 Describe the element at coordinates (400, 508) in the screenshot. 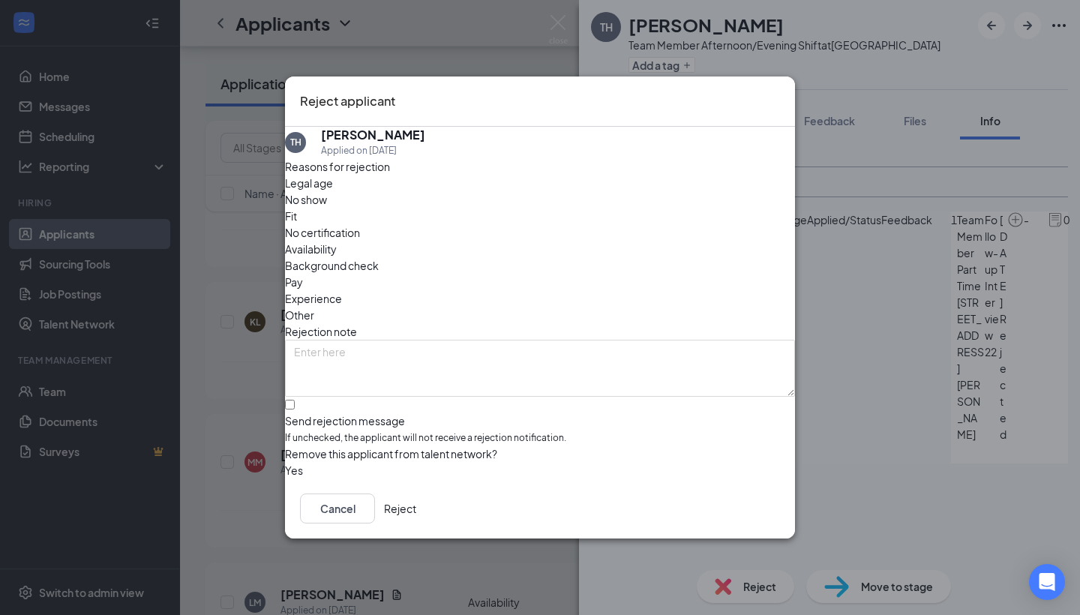

I see `button: Reject` at that location.